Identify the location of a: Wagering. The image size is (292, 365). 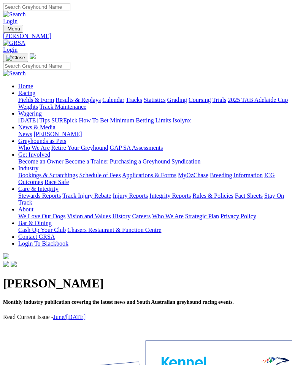
(30, 113).